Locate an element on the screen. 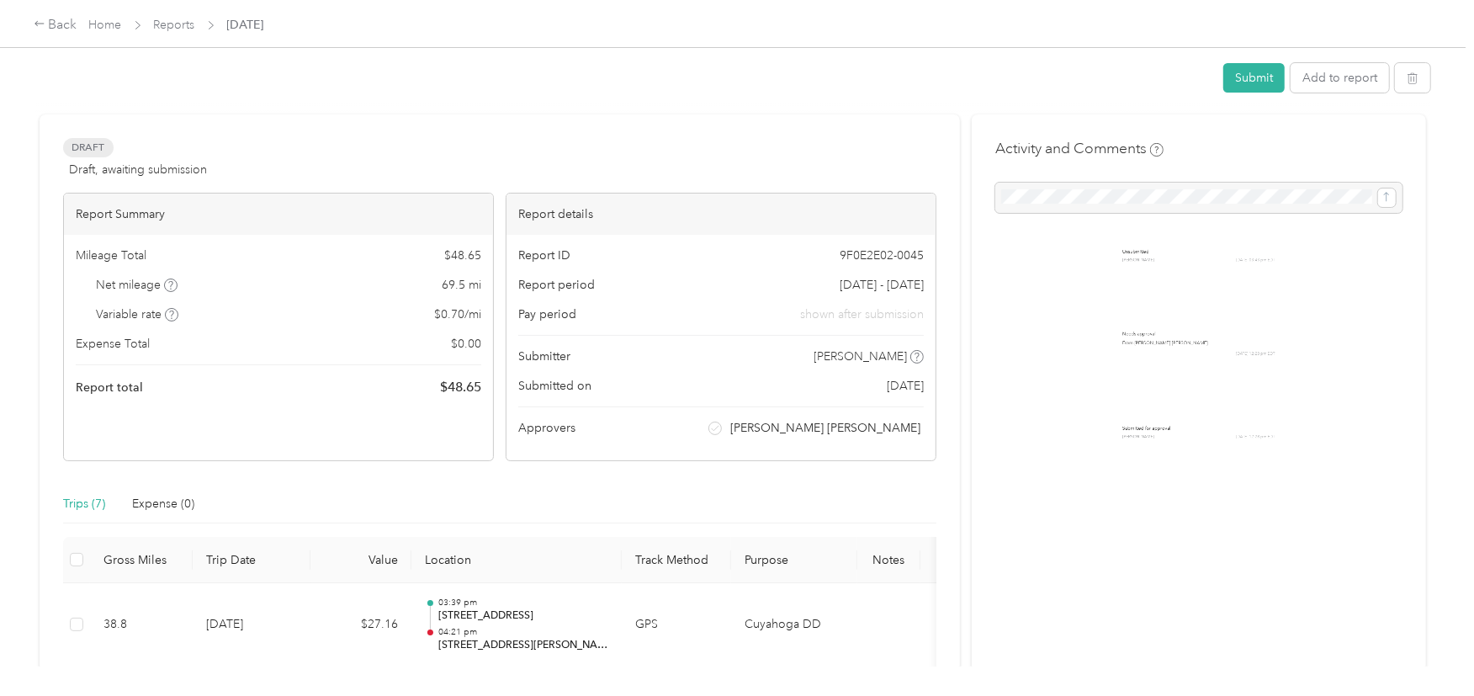 The width and height of the screenshot is (1474, 696). span: Submitter is located at coordinates (544, 356).